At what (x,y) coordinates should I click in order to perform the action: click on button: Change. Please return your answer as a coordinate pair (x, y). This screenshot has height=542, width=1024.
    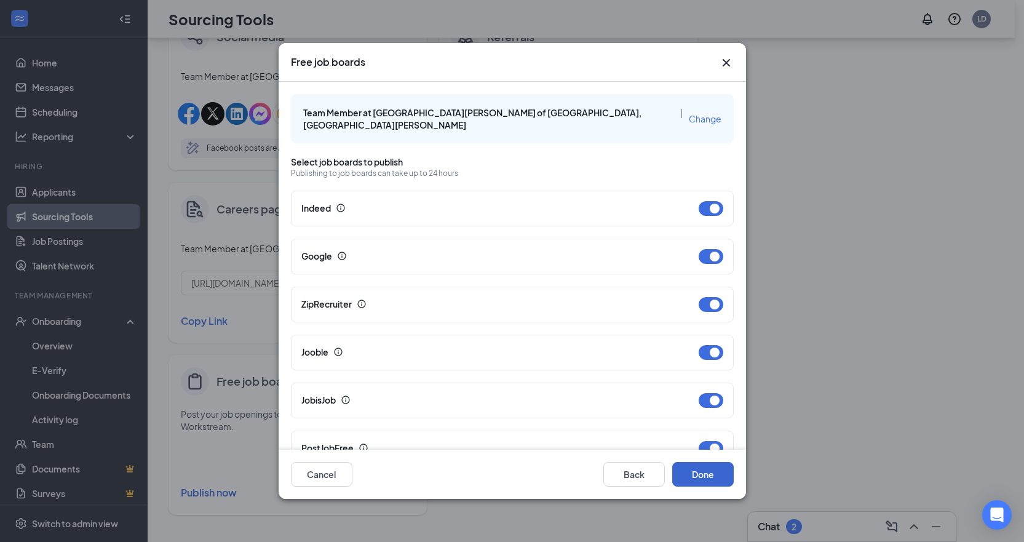
    Looking at the image, I should click on (705, 119).